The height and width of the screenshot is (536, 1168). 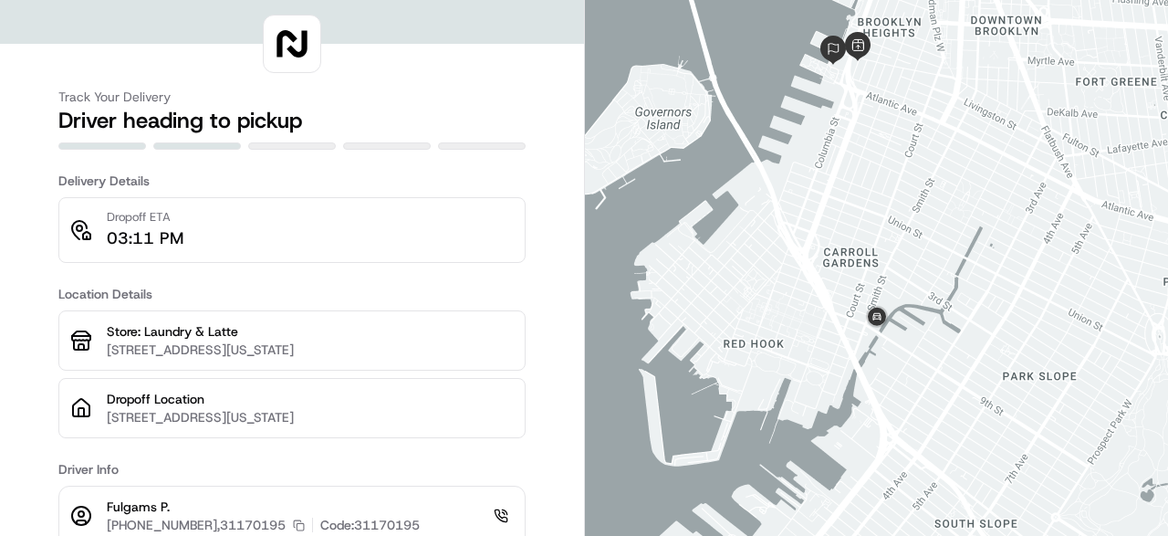 What do you see at coordinates (292, 469) in the screenshot?
I see `h3: Driver Info` at bounding box center [292, 469].